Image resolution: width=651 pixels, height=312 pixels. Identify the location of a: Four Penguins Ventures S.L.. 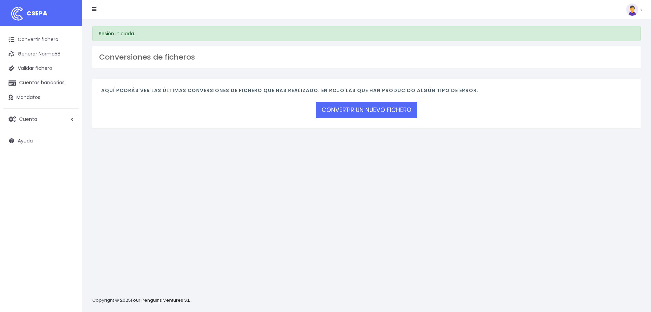
(161, 300).